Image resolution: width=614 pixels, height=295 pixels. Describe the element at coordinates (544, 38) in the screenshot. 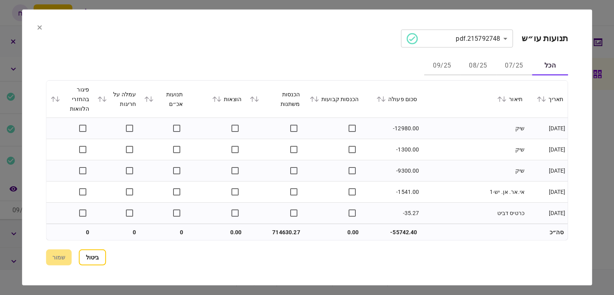

I see `h2: תנועות עו״ש` at that location.